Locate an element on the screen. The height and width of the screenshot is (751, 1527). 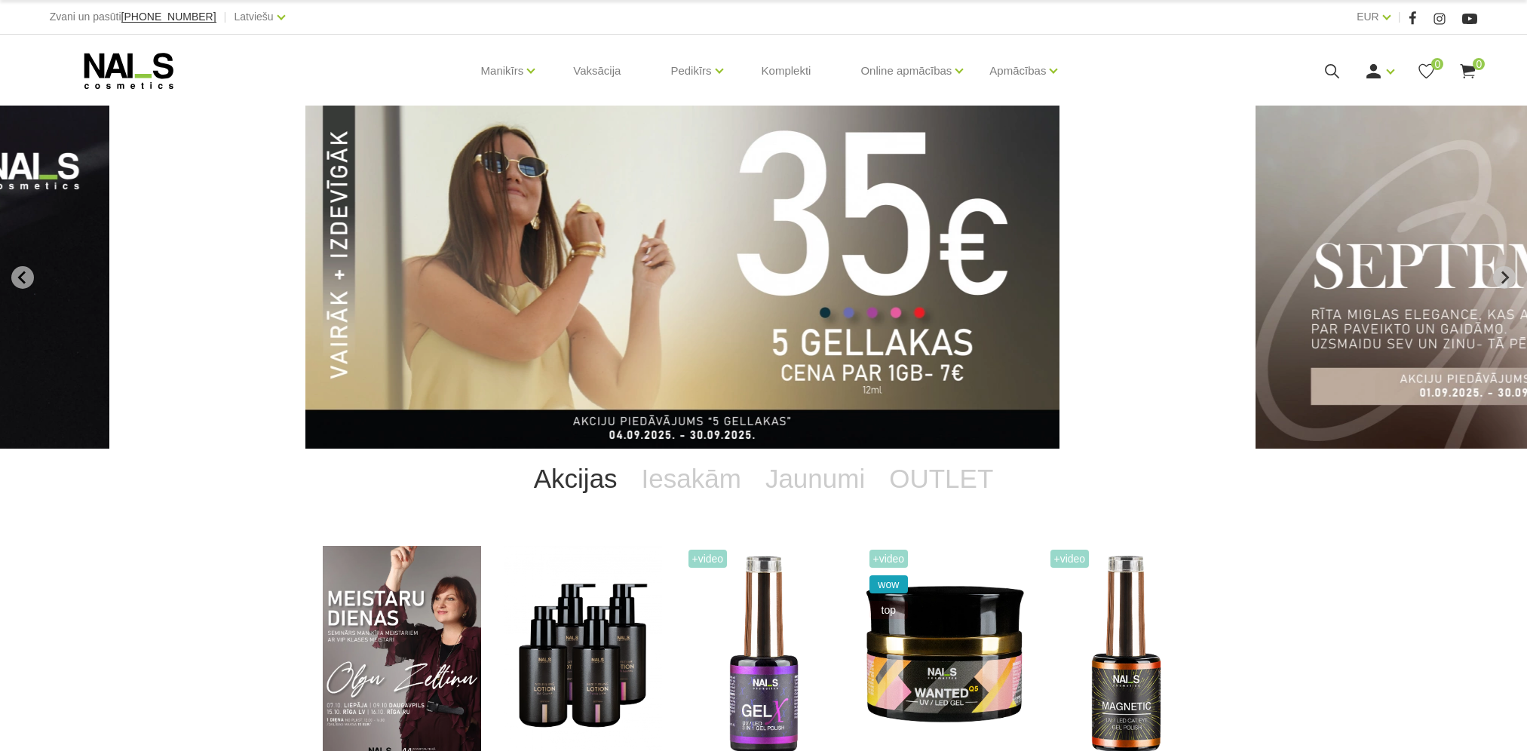
a: OUTLET is located at coordinates (941, 479).